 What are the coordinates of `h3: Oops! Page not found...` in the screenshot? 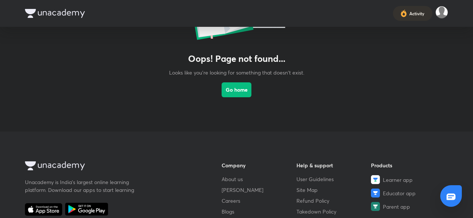 It's located at (237, 59).